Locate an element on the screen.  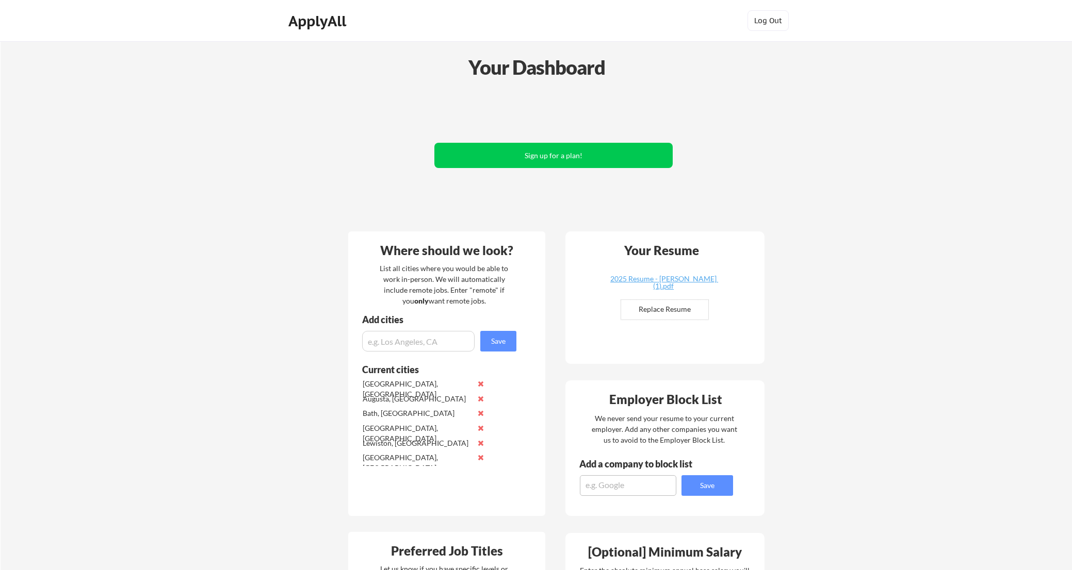
strong: only is located at coordinates (421, 301).